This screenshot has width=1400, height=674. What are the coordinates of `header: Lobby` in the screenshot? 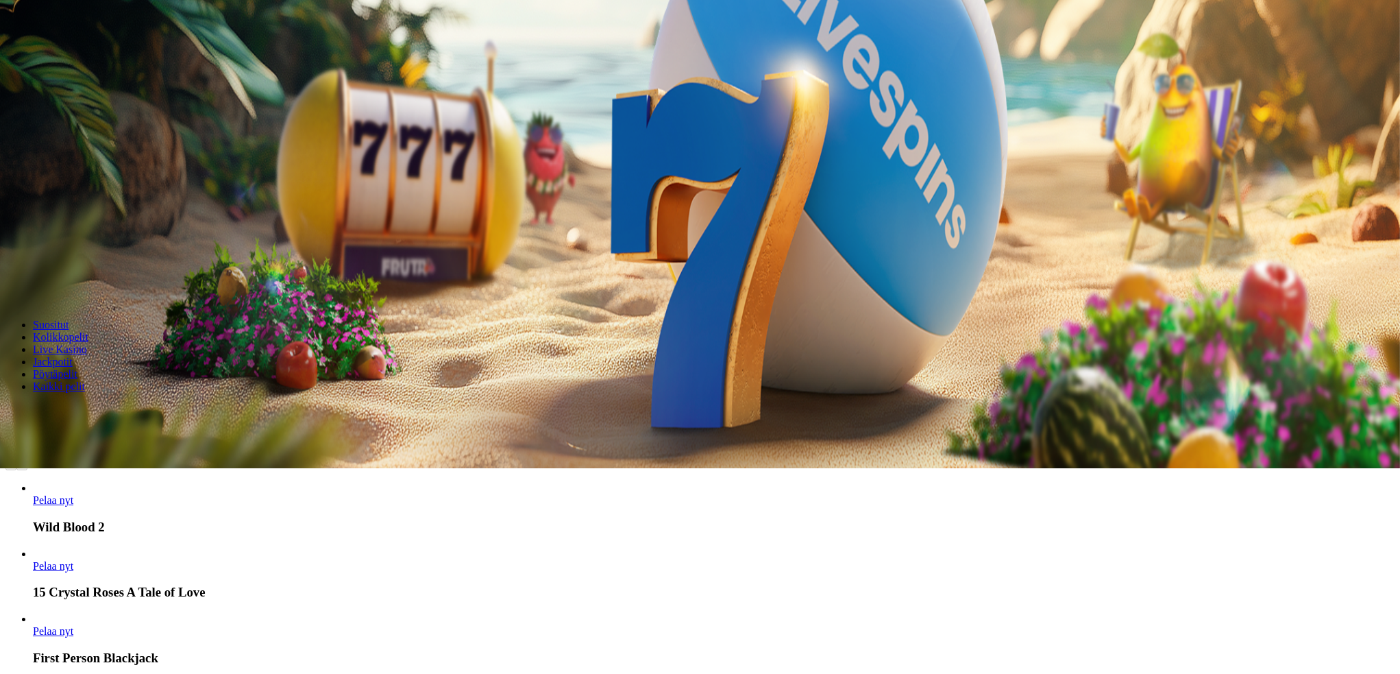 It's located at (700, 356).